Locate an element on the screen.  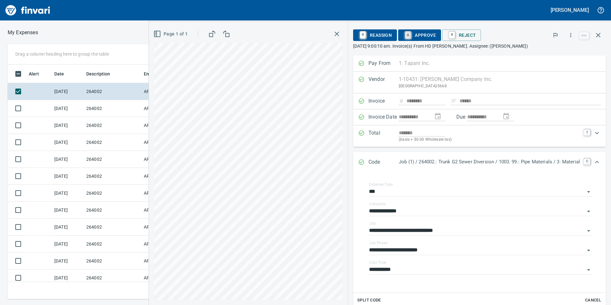
nav: breadcrumb is located at coordinates (23, 33).